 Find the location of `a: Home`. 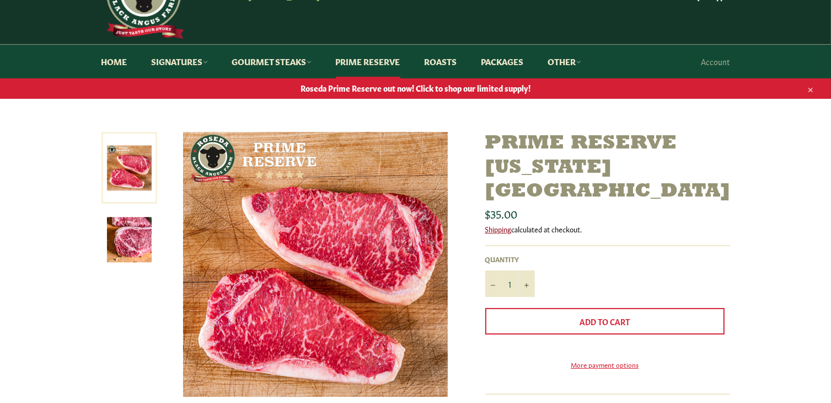

a: Home is located at coordinates (114, 61).